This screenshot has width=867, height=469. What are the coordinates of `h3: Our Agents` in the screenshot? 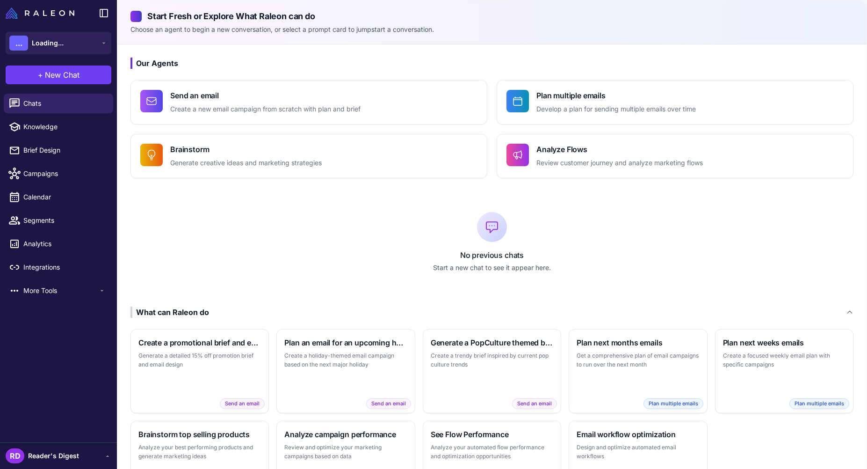 It's located at (492, 63).